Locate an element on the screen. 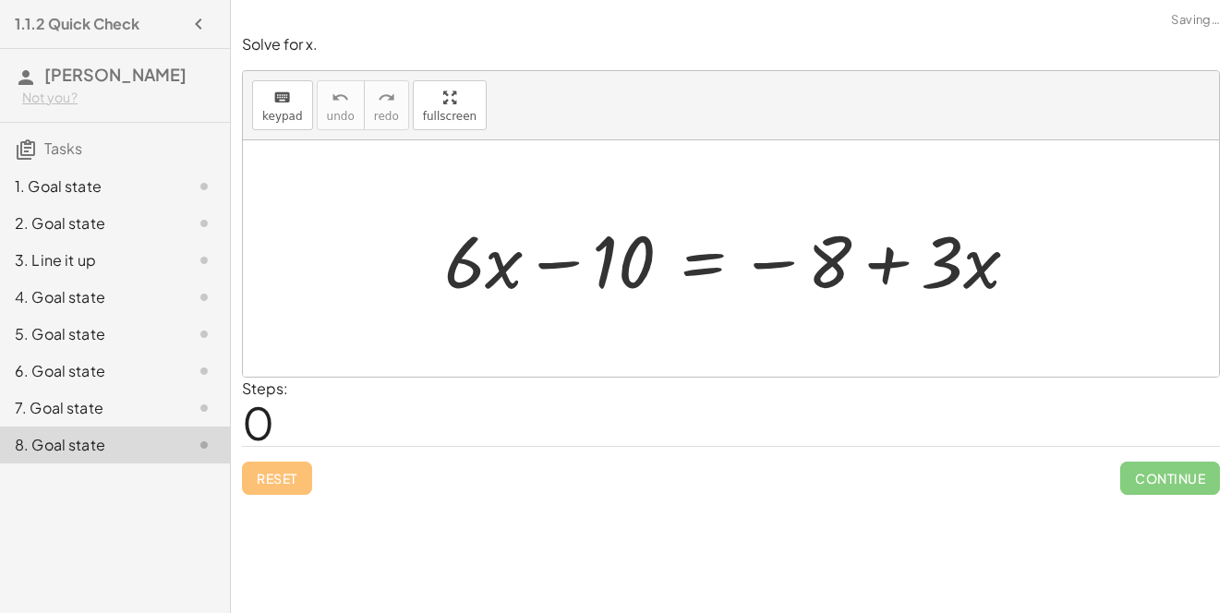 This screenshot has height=613, width=1231. span: undo is located at coordinates (341, 116).